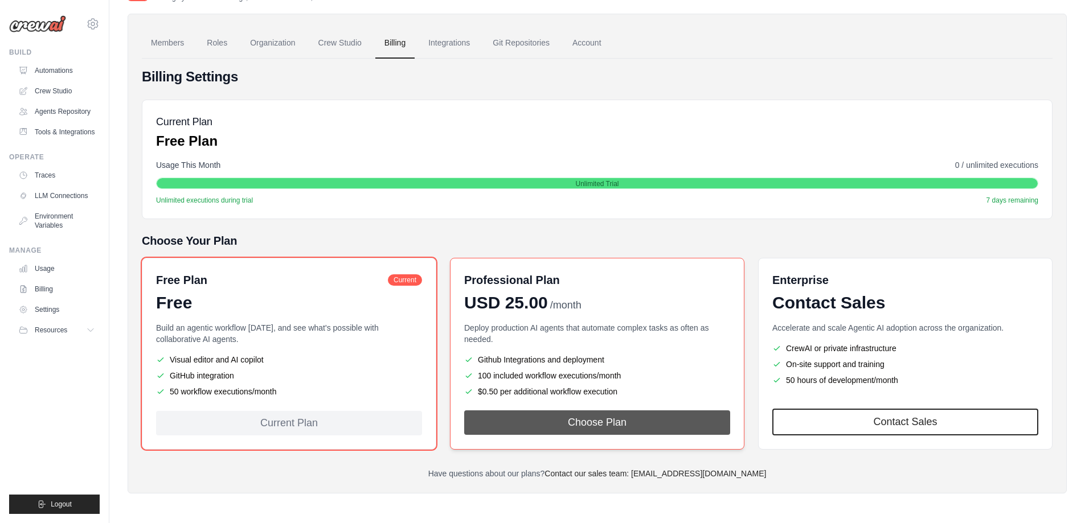 Image resolution: width=1085 pixels, height=523 pixels. I want to click on h5: Choose Your Plan, so click(597, 241).